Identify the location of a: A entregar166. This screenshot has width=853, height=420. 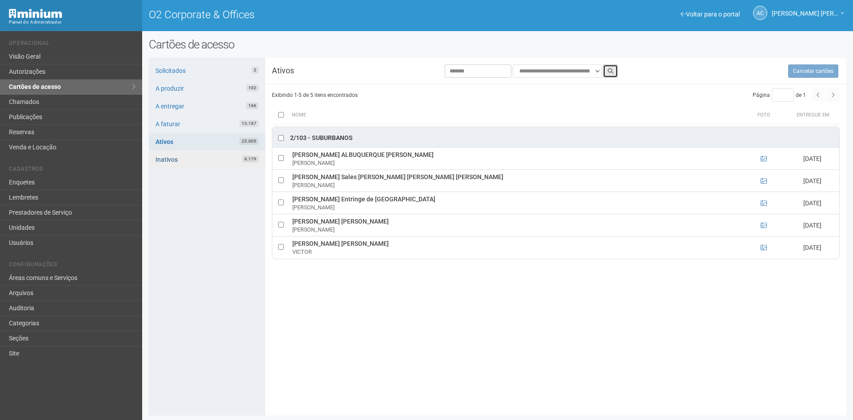
(207, 106).